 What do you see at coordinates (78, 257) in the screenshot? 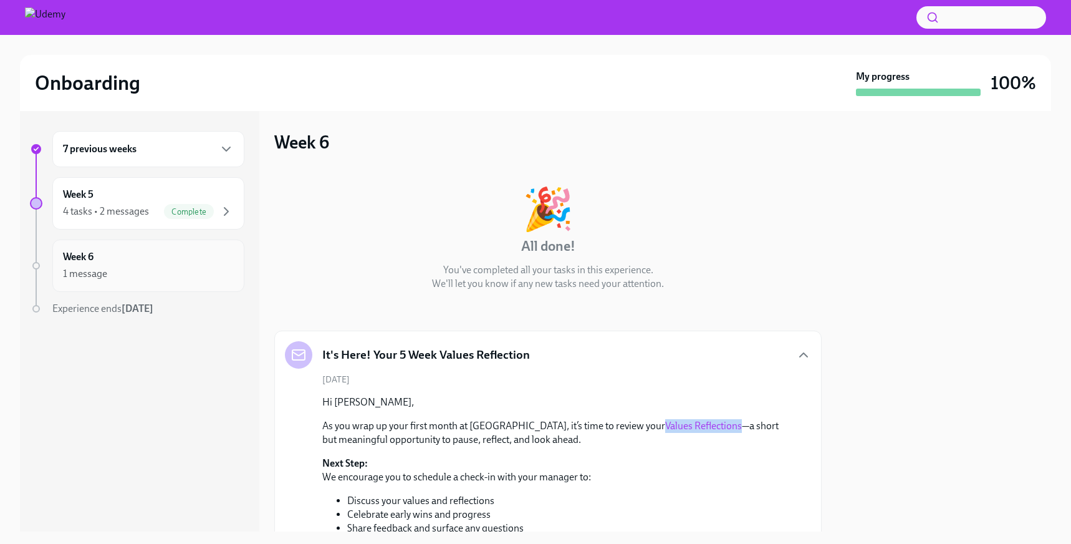
I see `h6: Week 6` at bounding box center [78, 257].